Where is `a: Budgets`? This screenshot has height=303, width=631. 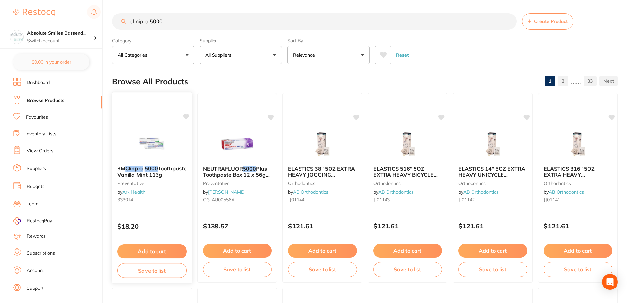 a: Budgets is located at coordinates (36, 187).